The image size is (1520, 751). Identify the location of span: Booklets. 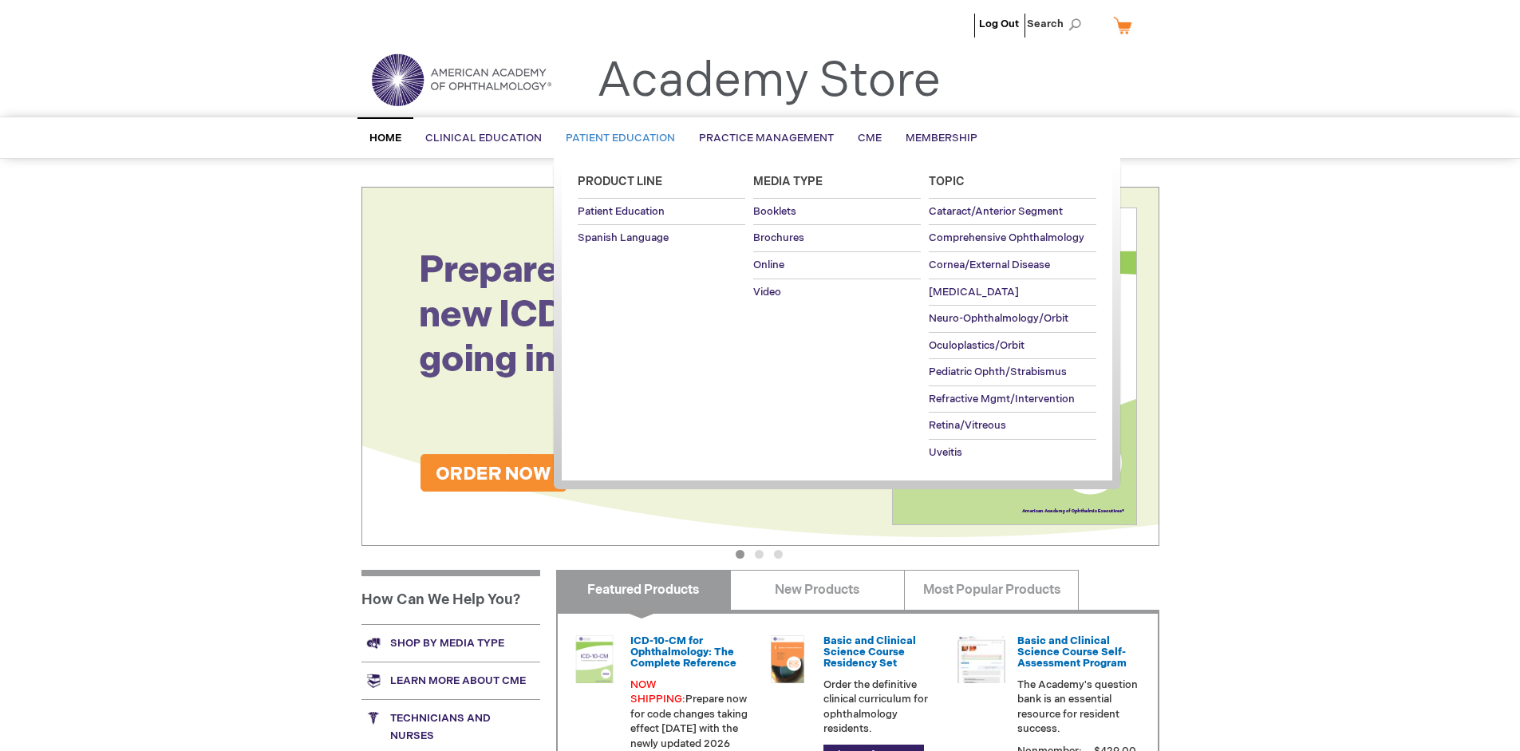
(775, 211).